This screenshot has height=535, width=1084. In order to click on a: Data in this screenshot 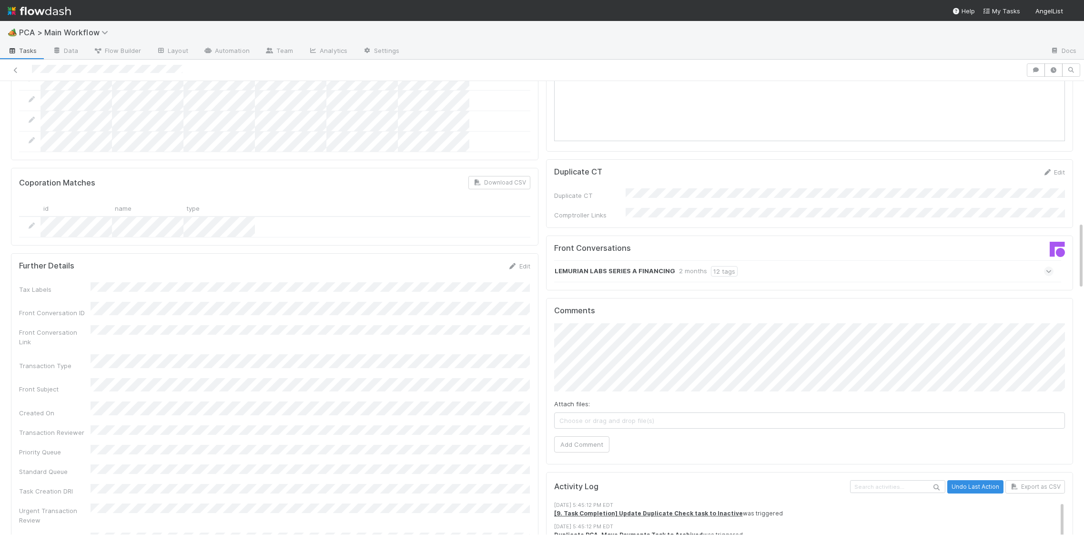, I will do `click(65, 51)`.